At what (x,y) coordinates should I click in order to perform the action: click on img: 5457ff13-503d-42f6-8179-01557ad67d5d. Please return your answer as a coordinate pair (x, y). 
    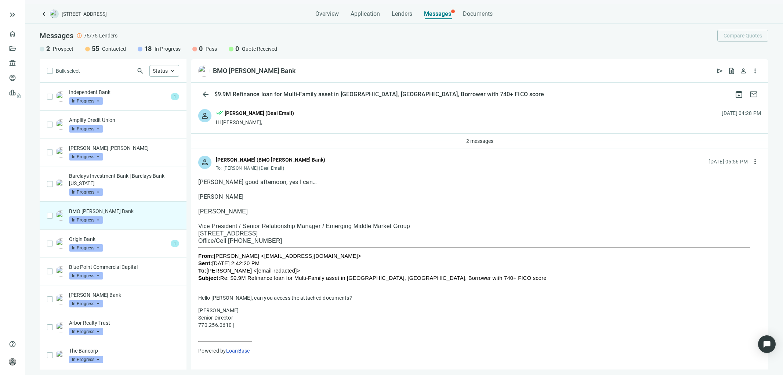
    Looking at the image, I should click on (61, 97).